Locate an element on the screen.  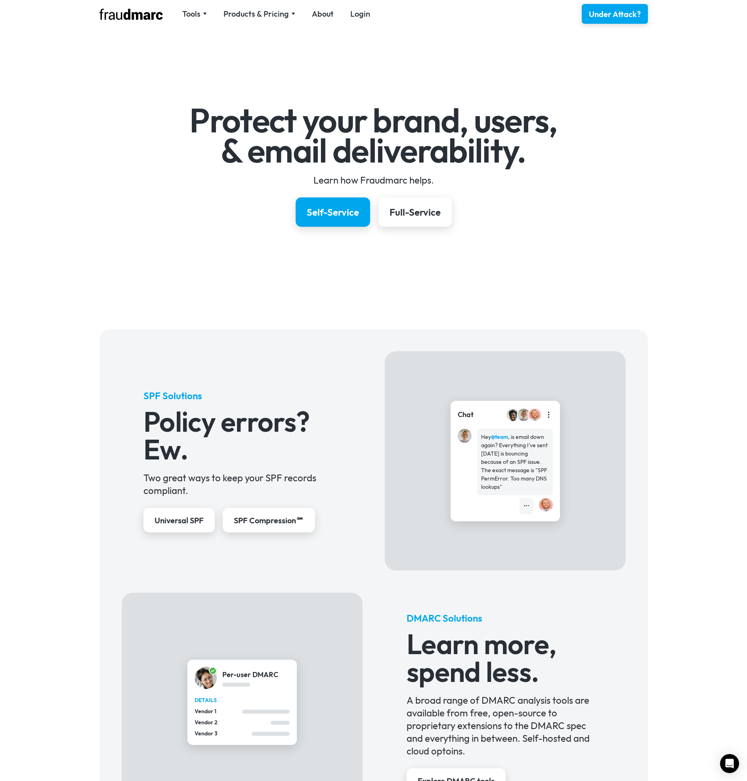
strong: @team is located at coordinates (499, 437).